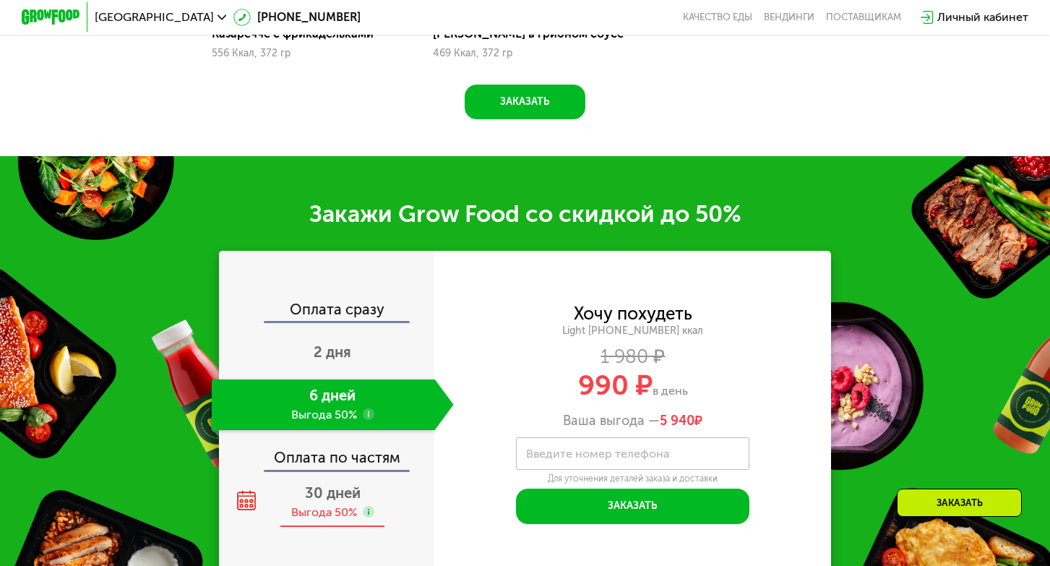 This screenshot has width=1050, height=566. I want to click on div: поставщикам, so click(864, 17).